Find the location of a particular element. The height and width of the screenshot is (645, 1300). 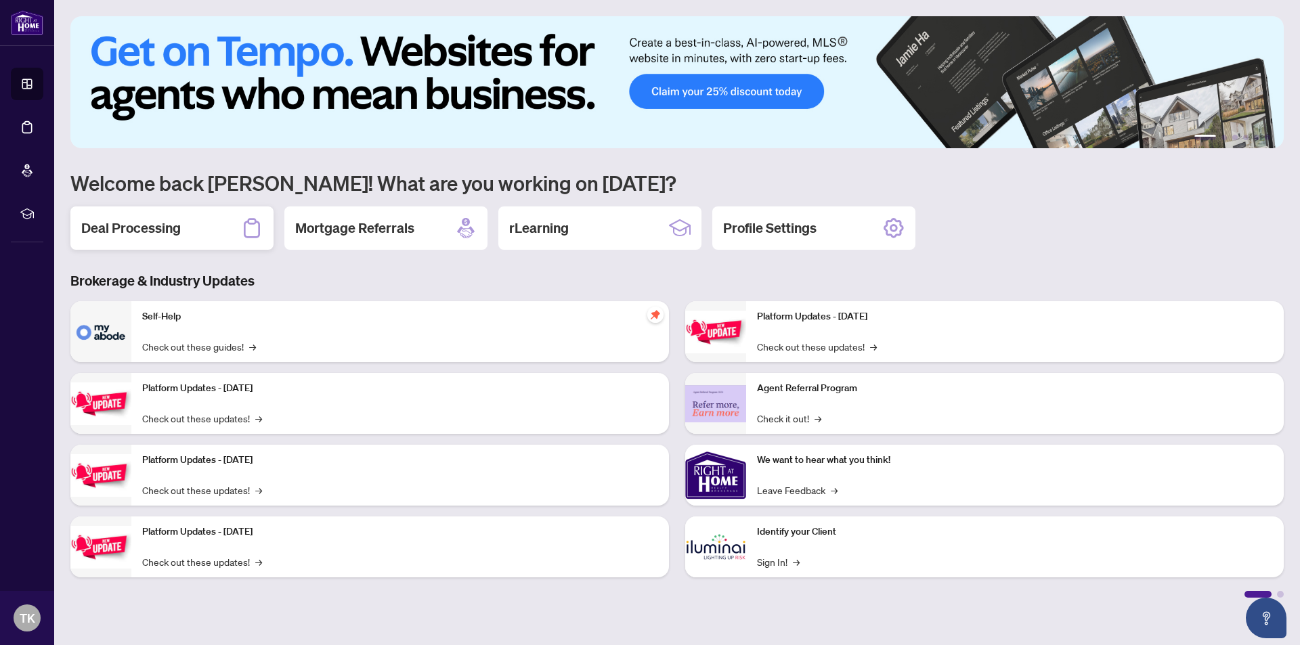

a: Check out these guides!→ is located at coordinates (199, 347).